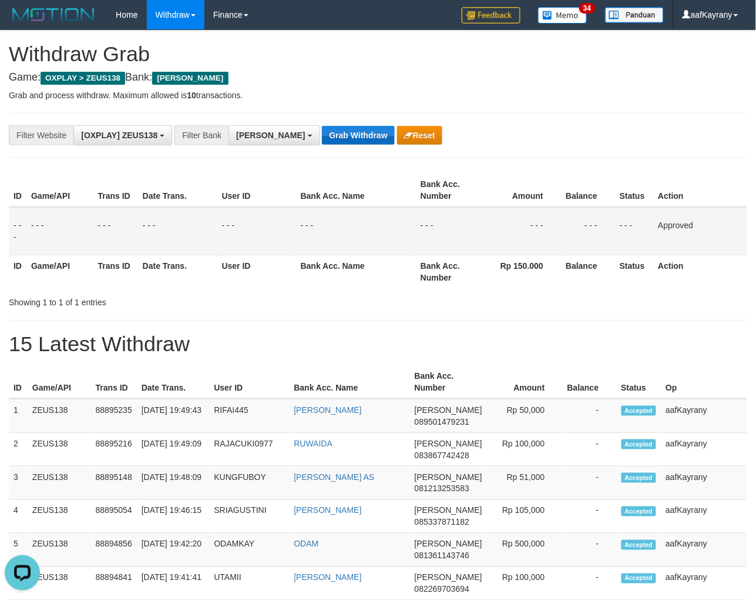 This screenshot has height=600, width=756. Describe the element at coordinates (378, 54) in the screenshot. I see `h1: Withdraw Grab` at that location.